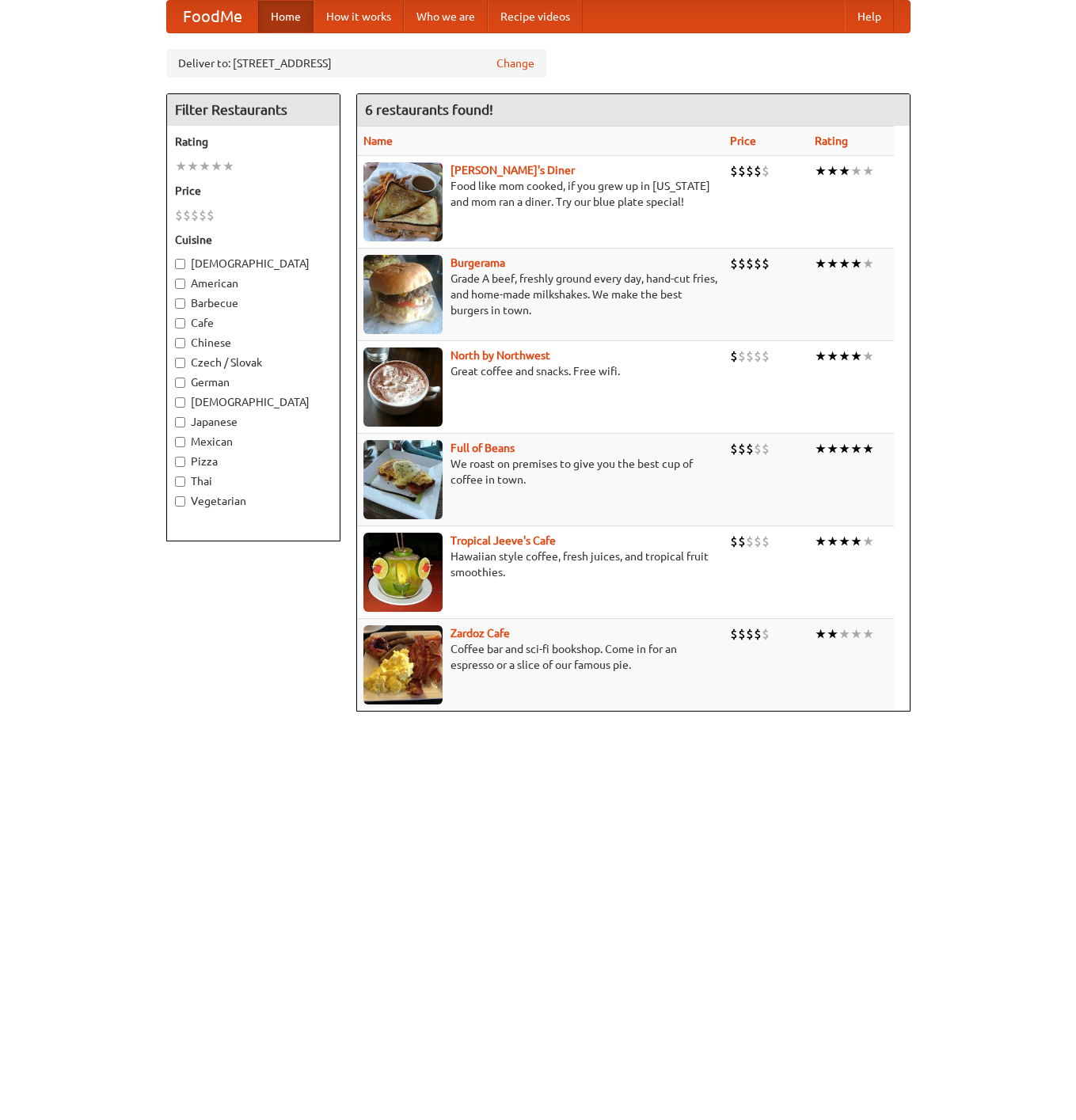 The width and height of the screenshot is (1076, 1120). I want to click on input: Mexican, so click(180, 442).